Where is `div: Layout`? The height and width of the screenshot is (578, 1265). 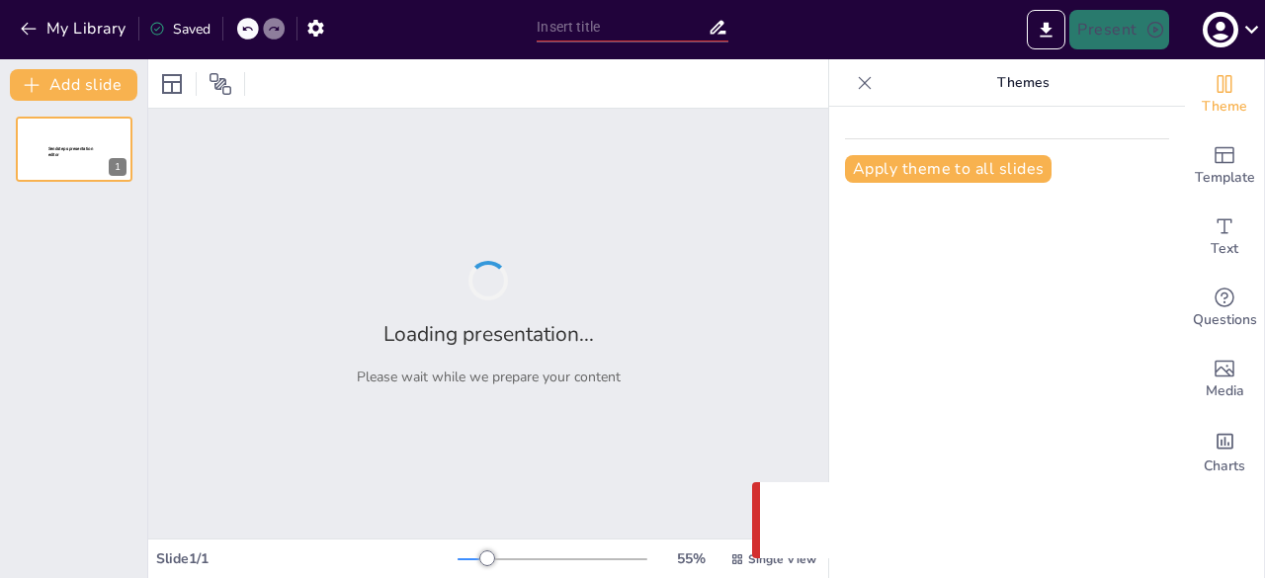
div: Layout is located at coordinates (172, 84).